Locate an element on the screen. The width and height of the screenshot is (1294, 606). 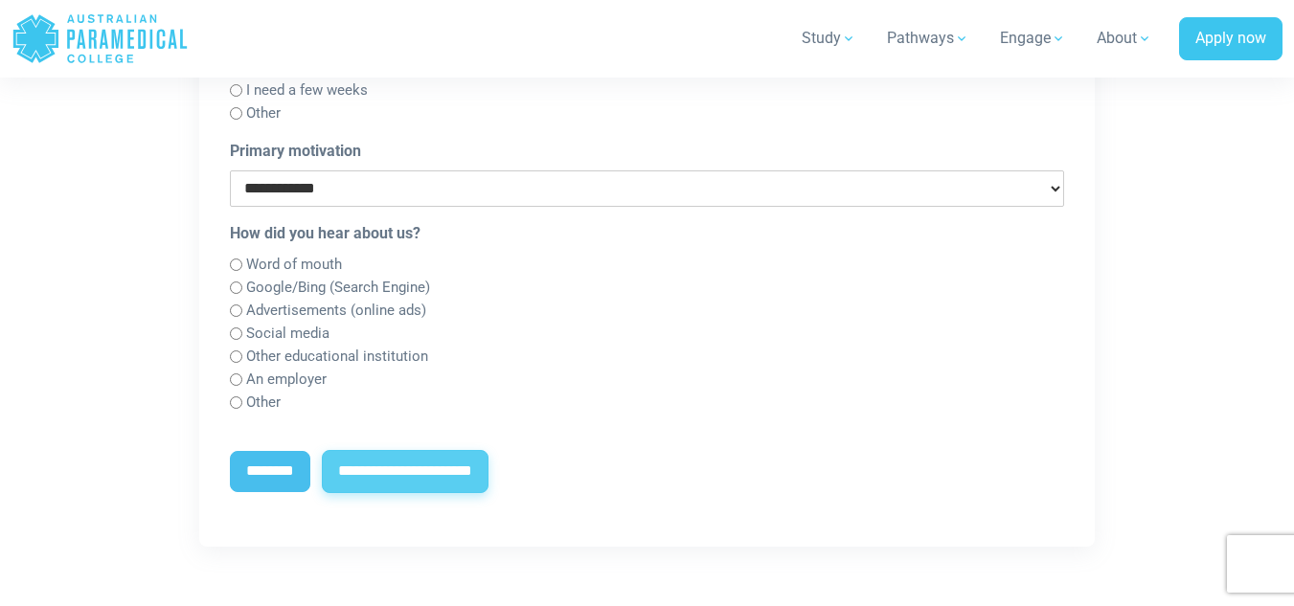
label: An employer is located at coordinates (286, 379).